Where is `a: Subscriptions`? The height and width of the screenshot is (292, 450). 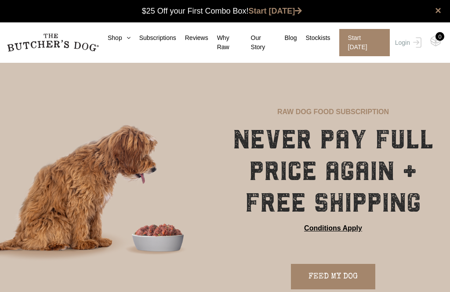 a: Subscriptions is located at coordinates (153, 38).